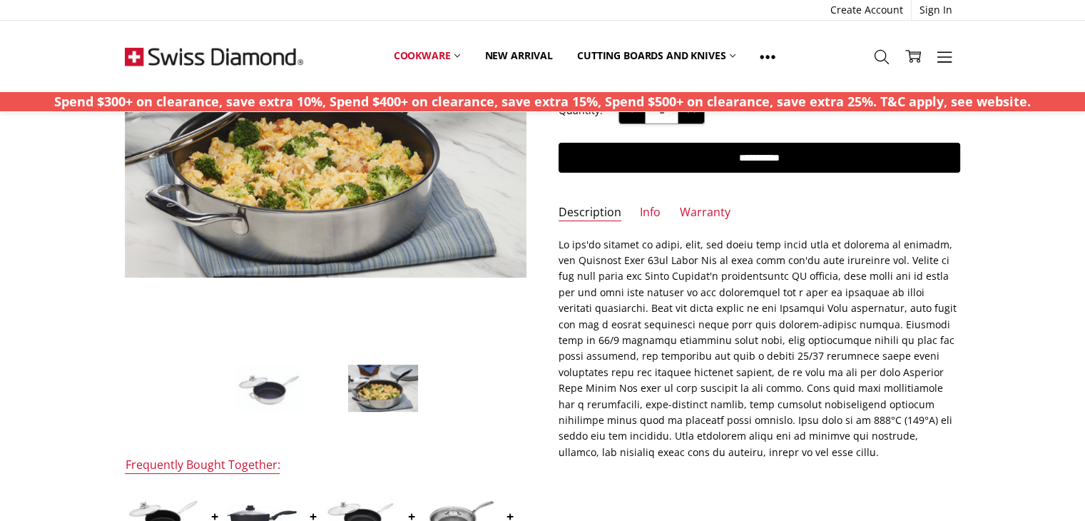  Describe the element at coordinates (650, 213) in the screenshot. I see `a: Info` at that location.